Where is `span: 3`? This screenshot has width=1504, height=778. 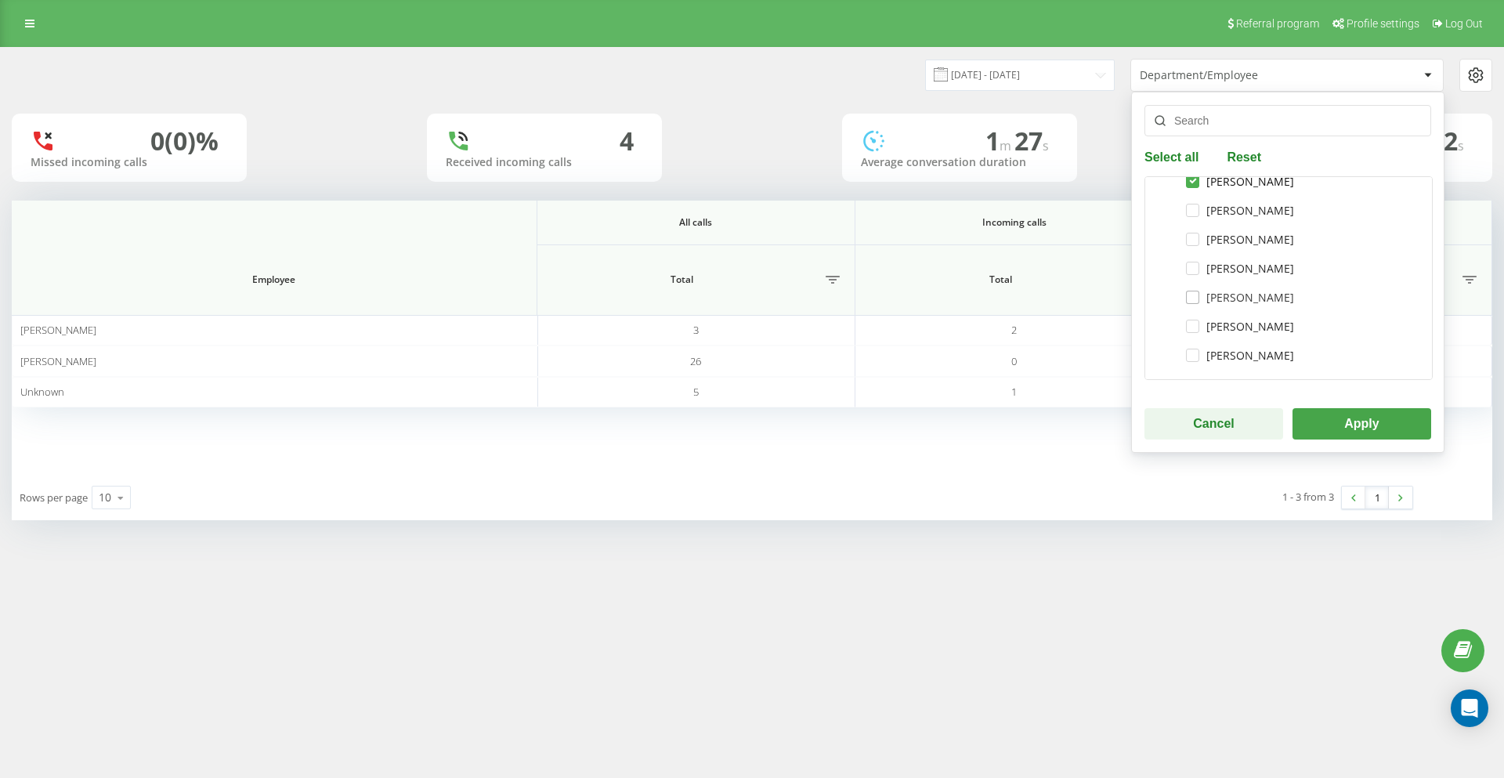
span: 3 is located at coordinates (696, 330).